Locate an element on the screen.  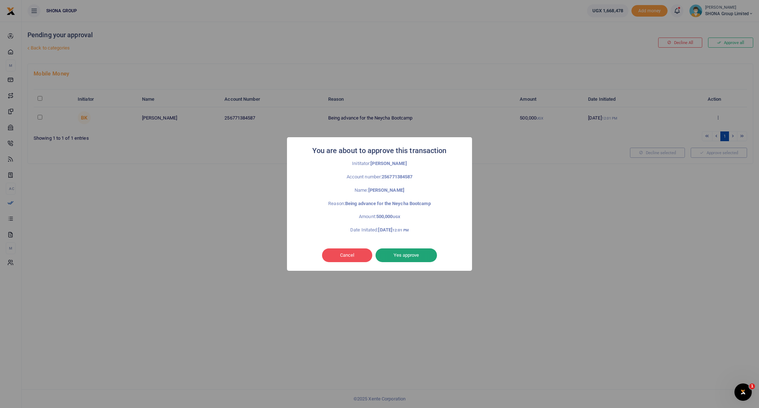
button: Cancel is located at coordinates (347, 255).